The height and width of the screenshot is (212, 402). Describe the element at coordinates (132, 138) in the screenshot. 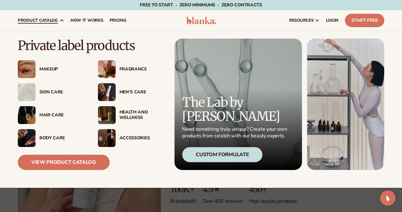

I see `a: Female with makeup brush. Accessories` at that location.